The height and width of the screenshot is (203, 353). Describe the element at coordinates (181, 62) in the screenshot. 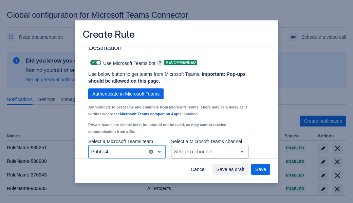

I see `span: Recommended` at that location.